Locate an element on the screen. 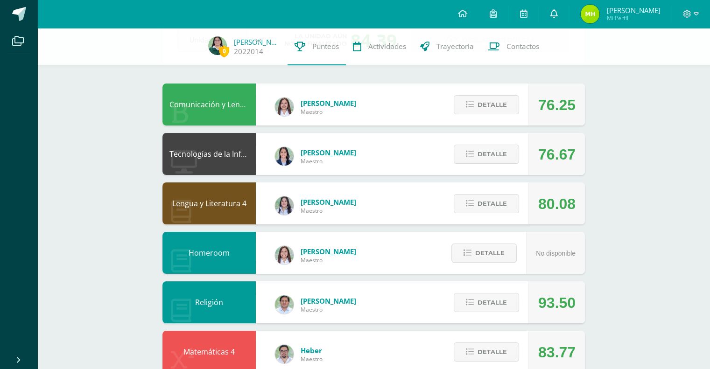  img: 7489ccb779e23ff9f2c3e89c21f82ed0.png is located at coordinates (284, 156).